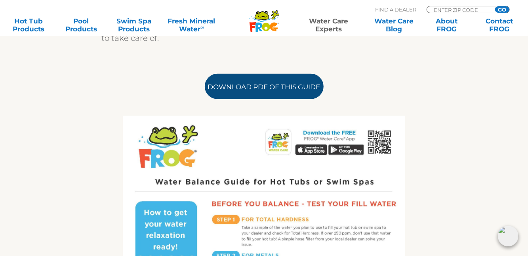 This screenshot has width=528, height=256. I want to click on a: Fresh MineralWater∞, so click(191, 25).